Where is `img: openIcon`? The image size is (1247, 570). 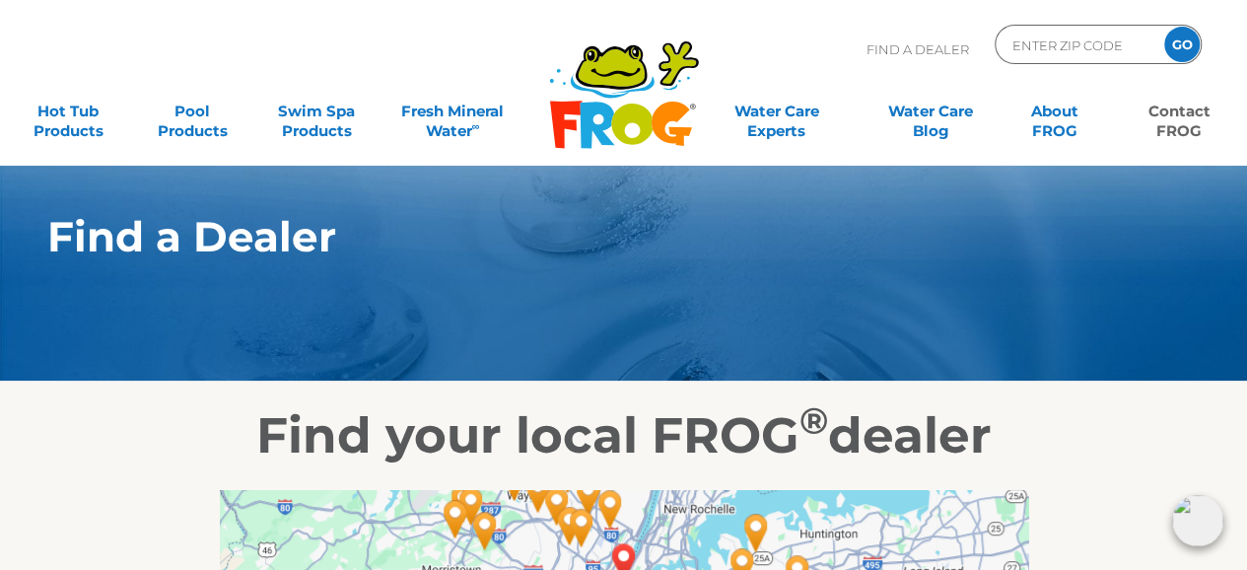 img: openIcon is located at coordinates (1198, 521).